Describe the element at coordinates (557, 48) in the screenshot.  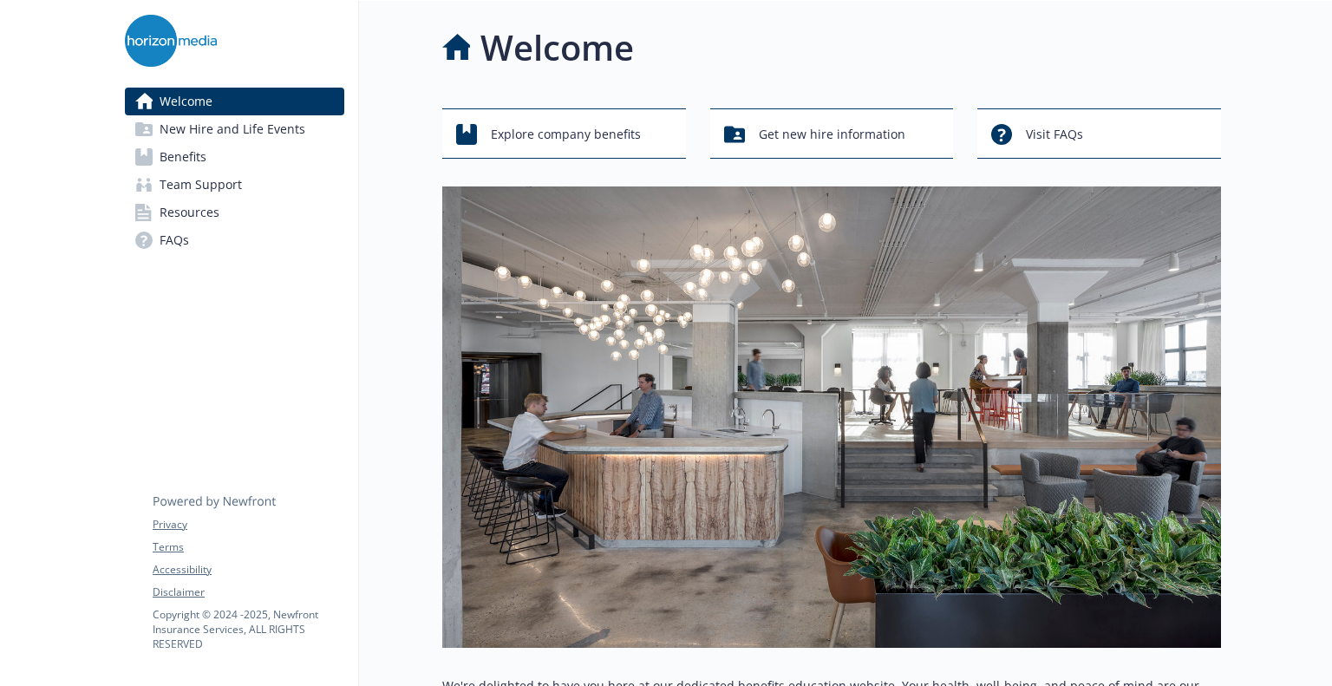
I see `h1: Welcome` at that location.